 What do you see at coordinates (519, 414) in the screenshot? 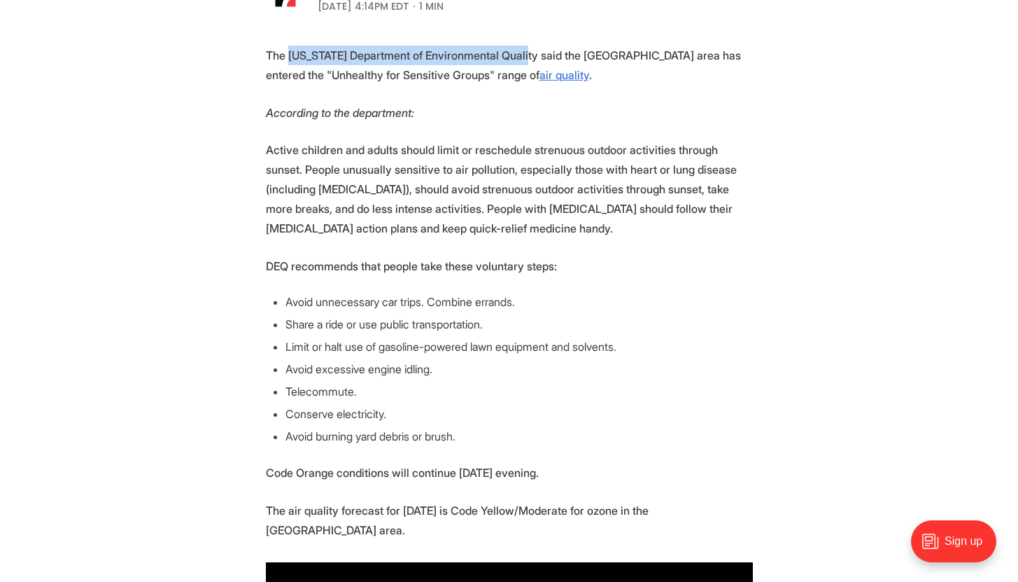
I see `li: Conserve electricity.` at bounding box center [519, 414].